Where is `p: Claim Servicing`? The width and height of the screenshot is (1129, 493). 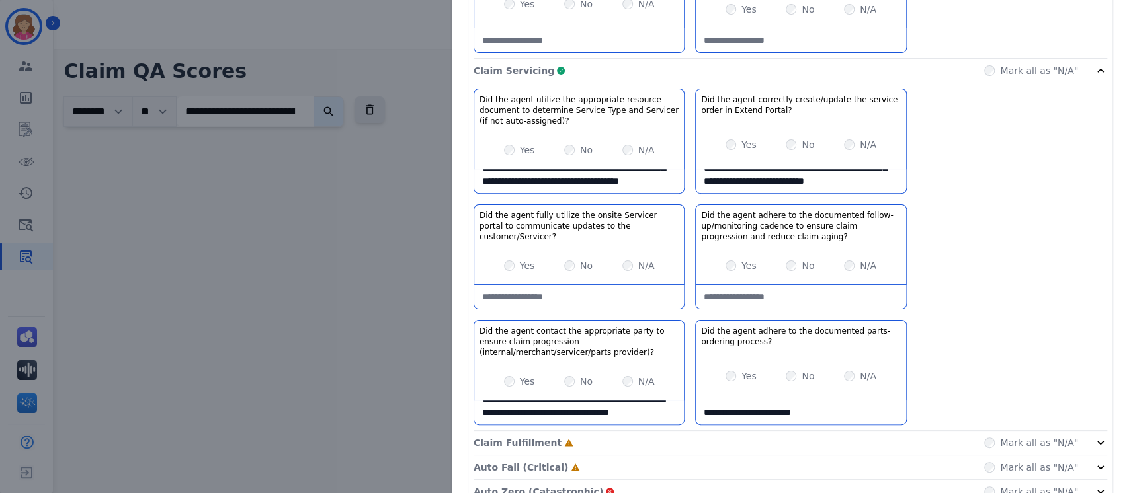 p: Claim Servicing is located at coordinates (514, 71).